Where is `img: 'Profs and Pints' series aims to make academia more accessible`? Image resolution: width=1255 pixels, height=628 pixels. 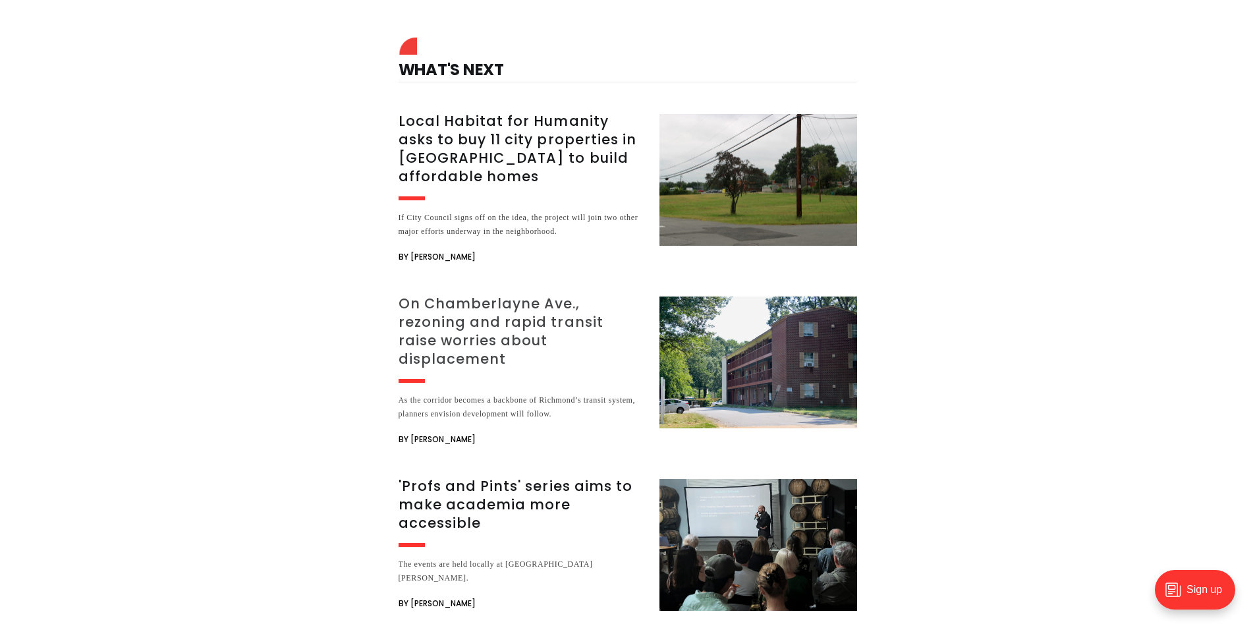 img: 'Profs and Pints' series aims to make academia more accessible is located at coordinates (758, 545).